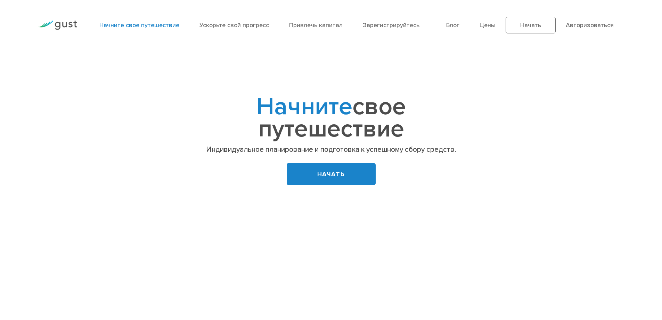  What do you see at coordinates (590, 25) in the screenshot?
I see `font: Авторизоваться` at bounding box center [590, 25].